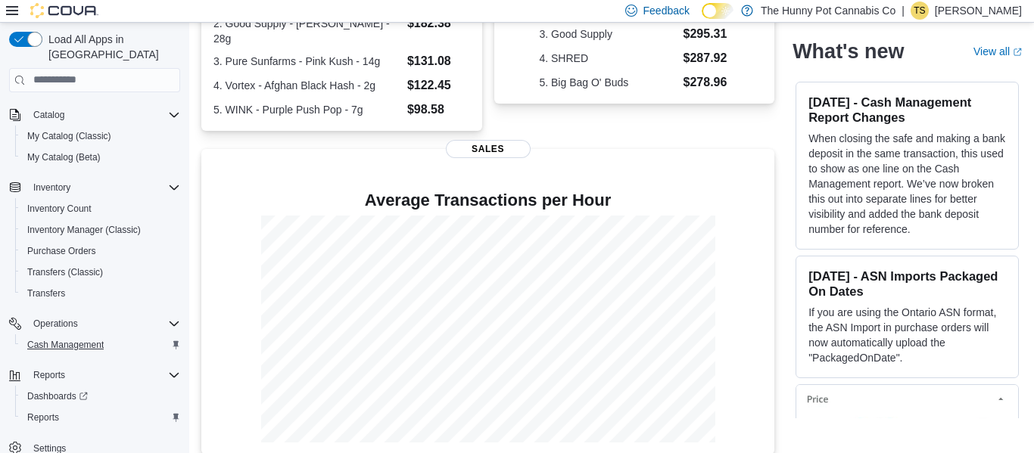 Image resolution: width=1034 pixels, height=453 pixels. I want to click on a: Inventory Count, so click(59, 209).